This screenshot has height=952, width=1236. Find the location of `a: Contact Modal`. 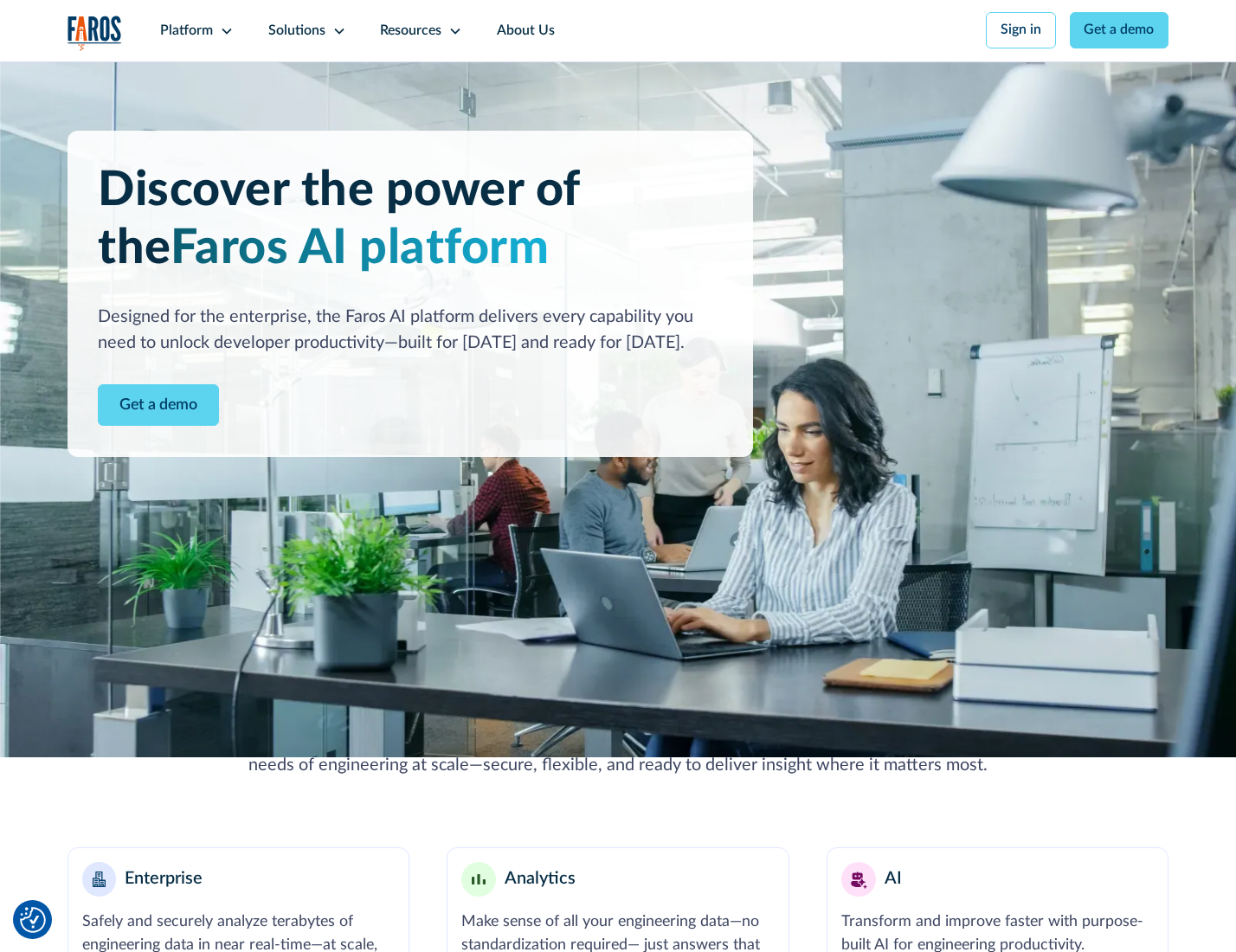

a: Contact Modal is located at coordinates (159, 405).